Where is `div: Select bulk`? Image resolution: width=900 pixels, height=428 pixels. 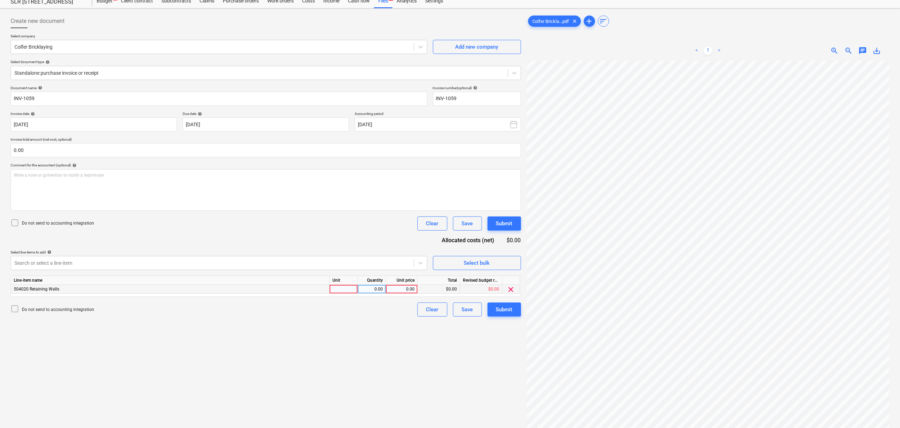 div: Select bulk is located at coordinates (477, 263).